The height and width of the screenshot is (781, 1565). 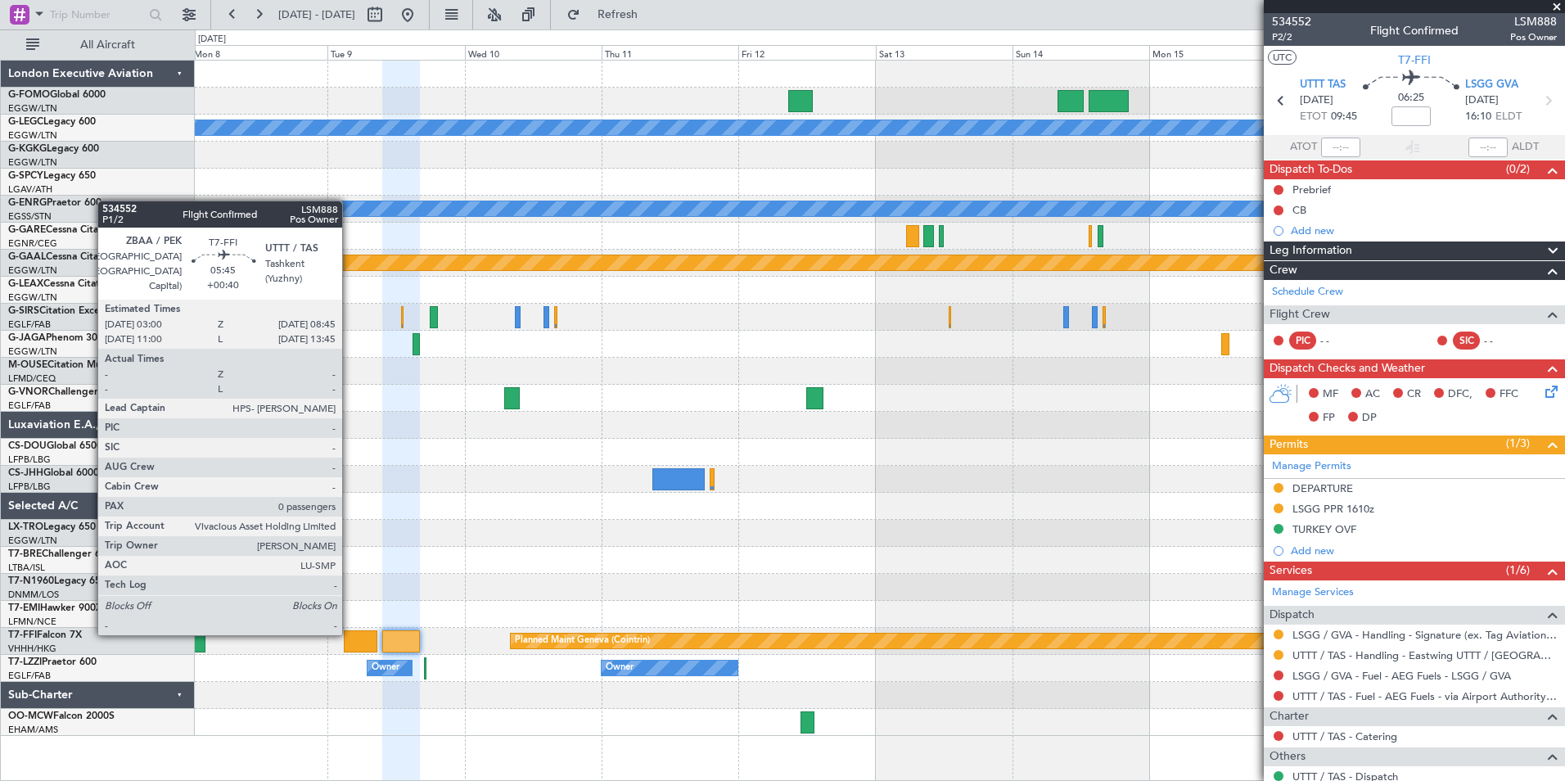 What do you see at coordinates (395, 52) in the screenshot?
I see `div: Tue 9` at bounding box center [395, 52].